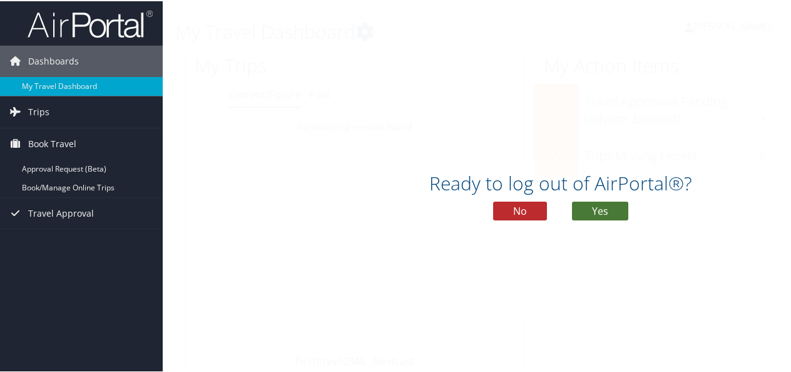 This screenshot has height=372, width=791. Describe the element at coordinates (600, 210) in the screenshot. I see `button: Yes` at that location.